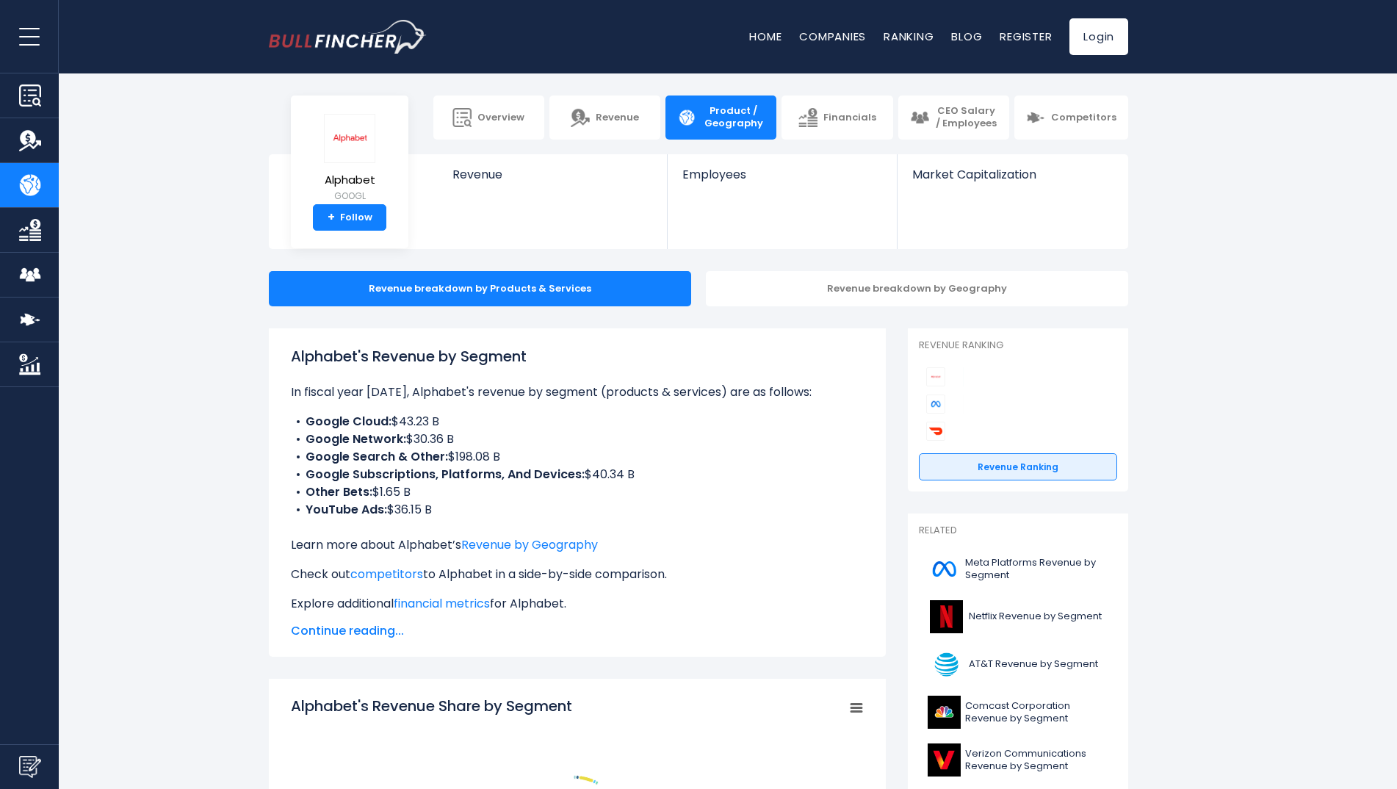 This screenshot has height=789, width=1397. Describe the element at coordinates (944, 760) in the screenshot. I see `img: VZ logo` at that location.